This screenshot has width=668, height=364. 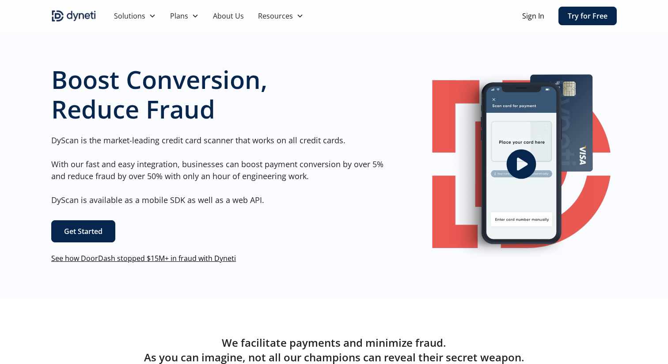 What do you see at coordinates (221, 170) in the screenshot?
I see `p: DyScan is the market-leading credit card scanner that works on all credit cards. With our fast an...` at bounding box center [221, 170].